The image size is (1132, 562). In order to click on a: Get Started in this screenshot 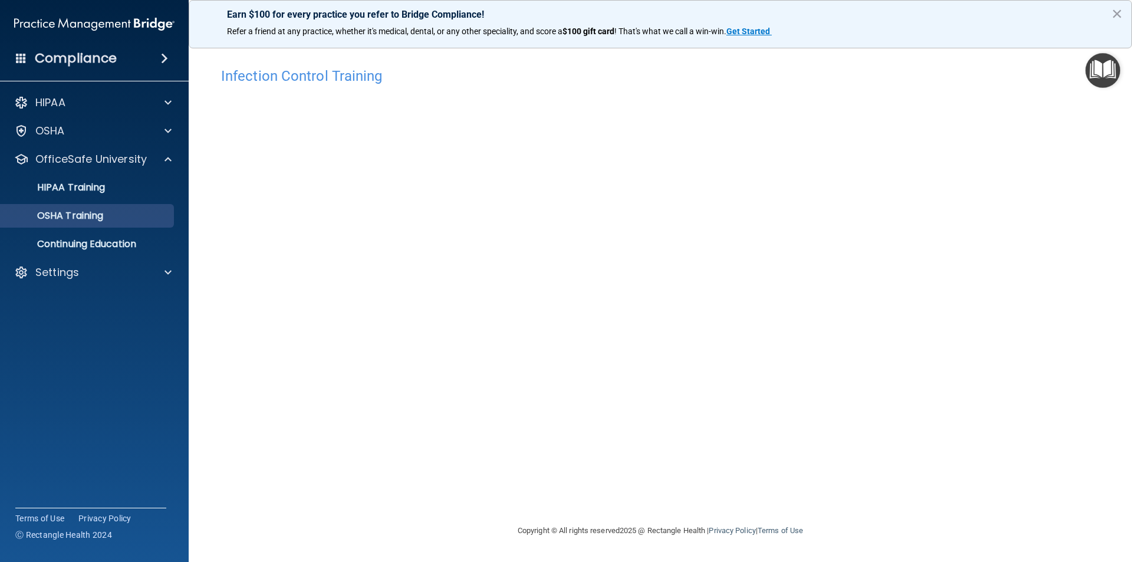, I will do `click(749, 31)`.